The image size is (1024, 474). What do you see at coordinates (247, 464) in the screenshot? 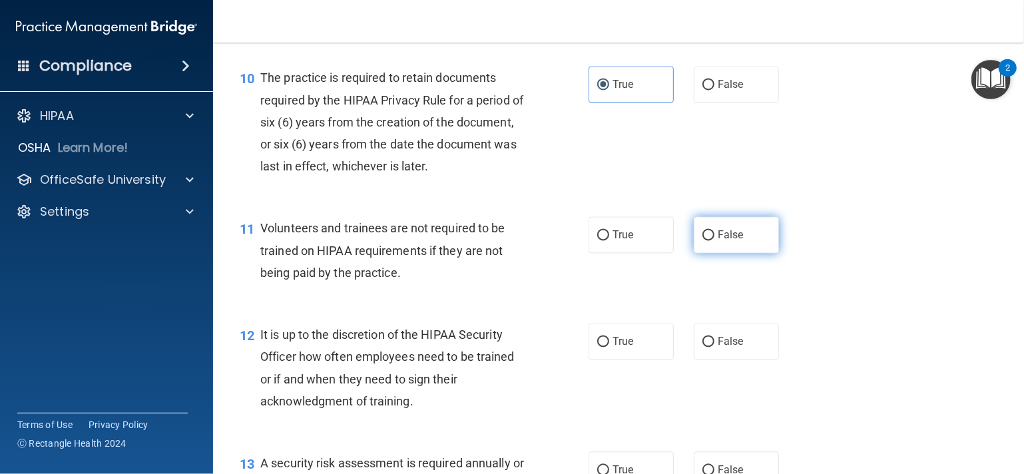
I see `span: 13` at bounding box center [247, 464].